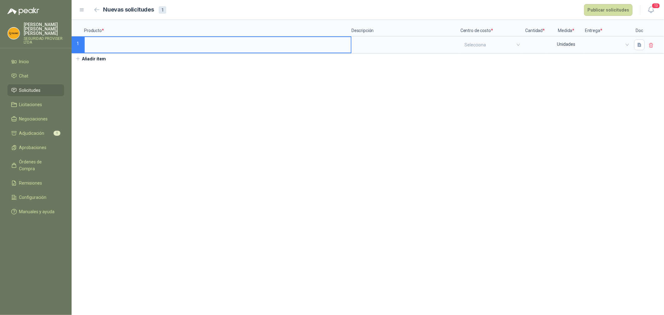 Image resolution: width=664 pixels, height=315 pixels. I want to click on span: Remisiones, so click(31, 183).